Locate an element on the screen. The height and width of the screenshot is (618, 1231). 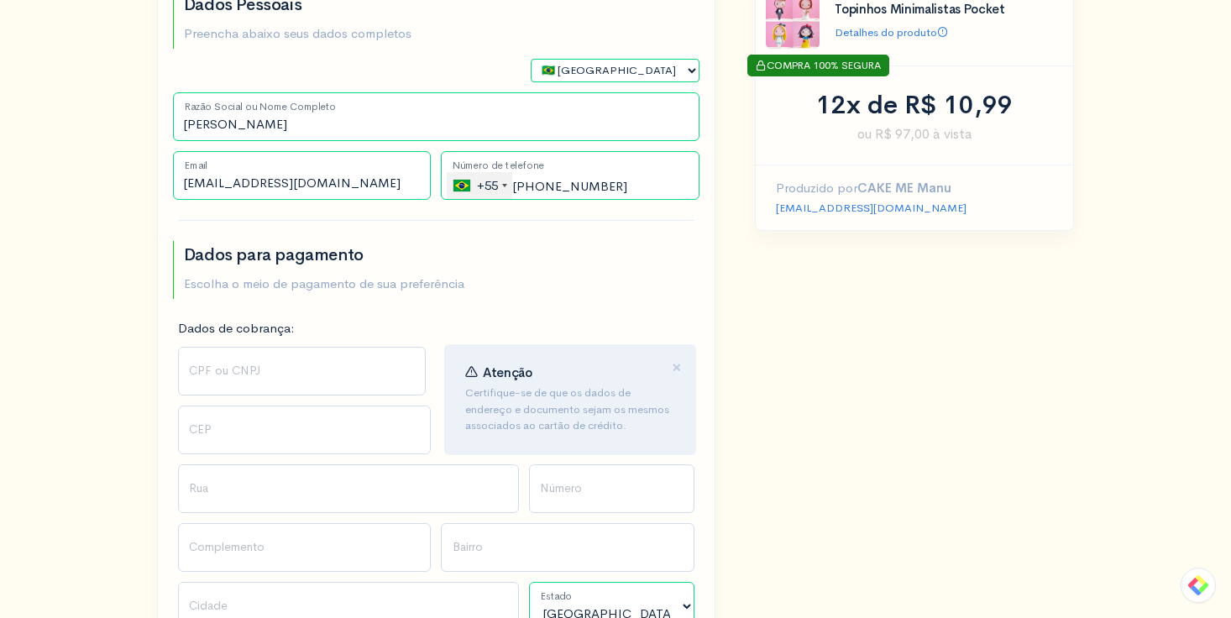
input: CEP is located at coordinates (305, 430).